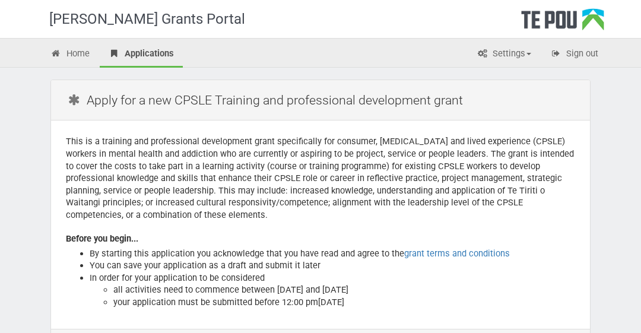  Describe the element at coordinates (332, 290) in the screenshot. I see `li: In order for your application to be considered` at that location.